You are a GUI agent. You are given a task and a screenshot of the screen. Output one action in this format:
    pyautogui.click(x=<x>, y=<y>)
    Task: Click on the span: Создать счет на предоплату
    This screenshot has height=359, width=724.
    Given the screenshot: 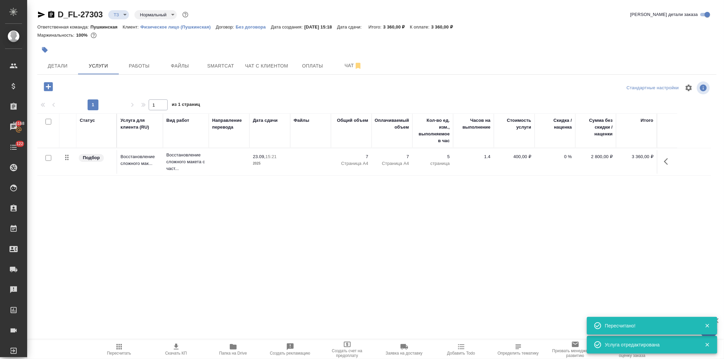 What is the action you would take?
    pyautogui.click(x=347, y=354)
    